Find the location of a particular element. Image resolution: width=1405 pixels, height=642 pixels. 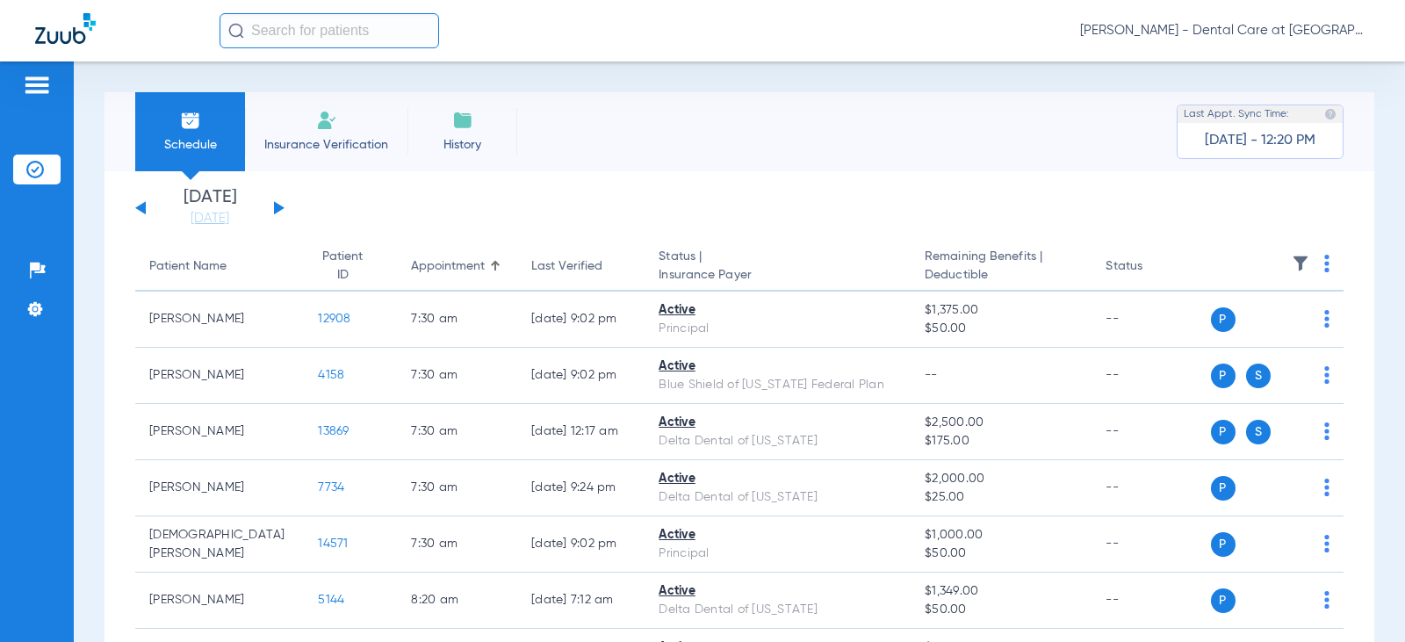

span: Insurance Verification is located at coordinates (326, 145).